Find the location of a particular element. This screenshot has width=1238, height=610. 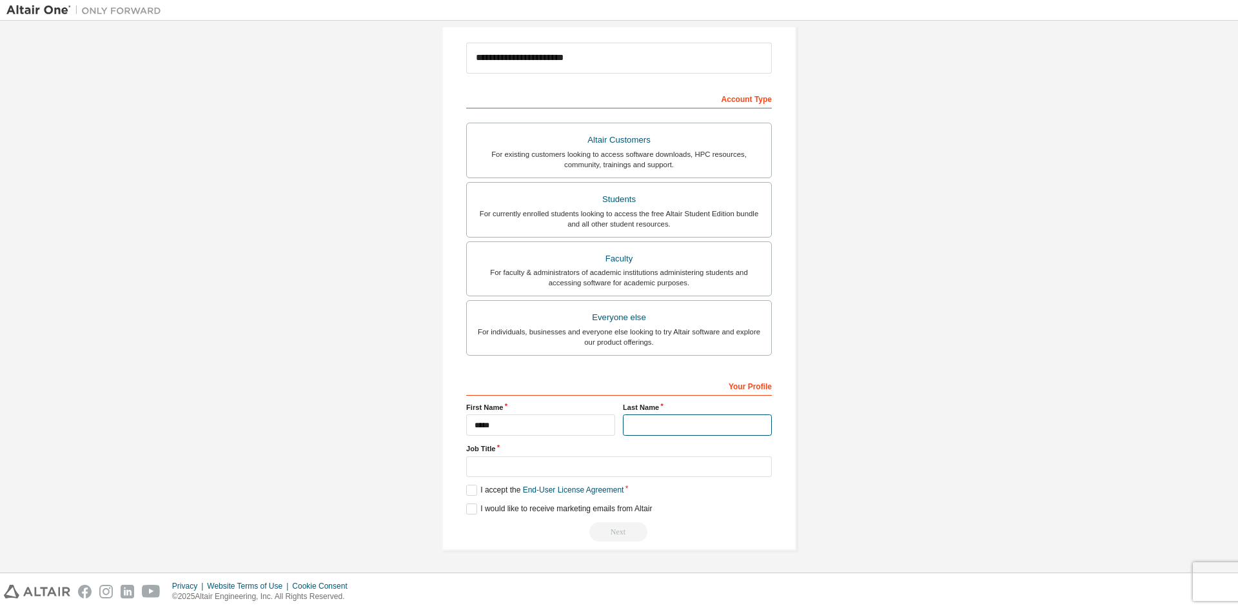

div: Website Terms of Use is located at coordinates (250, 586).